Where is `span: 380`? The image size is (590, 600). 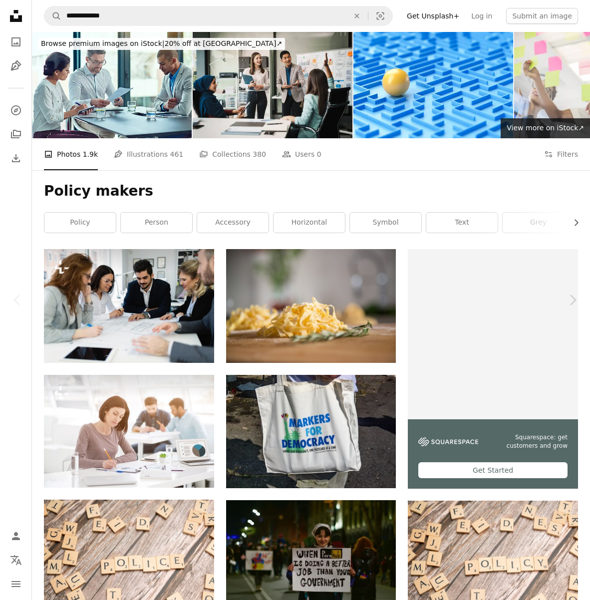
span: 380 is located at coordinates (259, 154).